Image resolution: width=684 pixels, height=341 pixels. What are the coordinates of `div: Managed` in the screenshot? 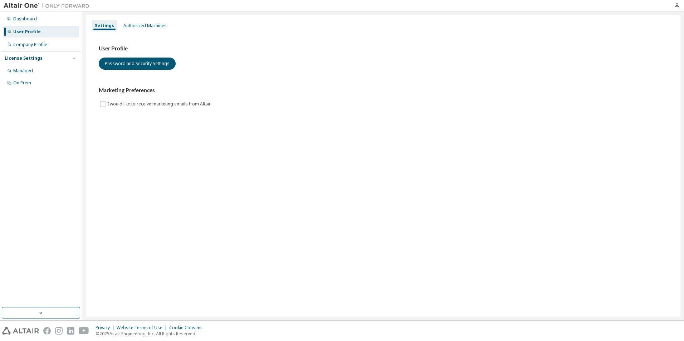 It's located at (23, 71).